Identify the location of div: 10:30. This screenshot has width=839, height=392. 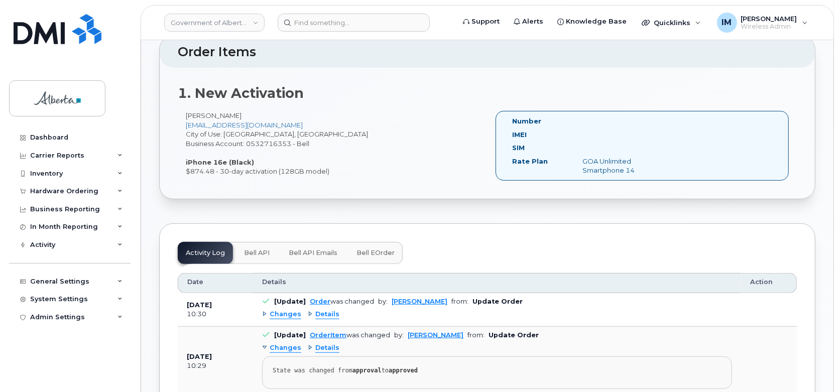
(215, 314).